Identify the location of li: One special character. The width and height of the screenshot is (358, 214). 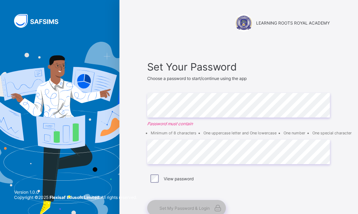
(332, 133).